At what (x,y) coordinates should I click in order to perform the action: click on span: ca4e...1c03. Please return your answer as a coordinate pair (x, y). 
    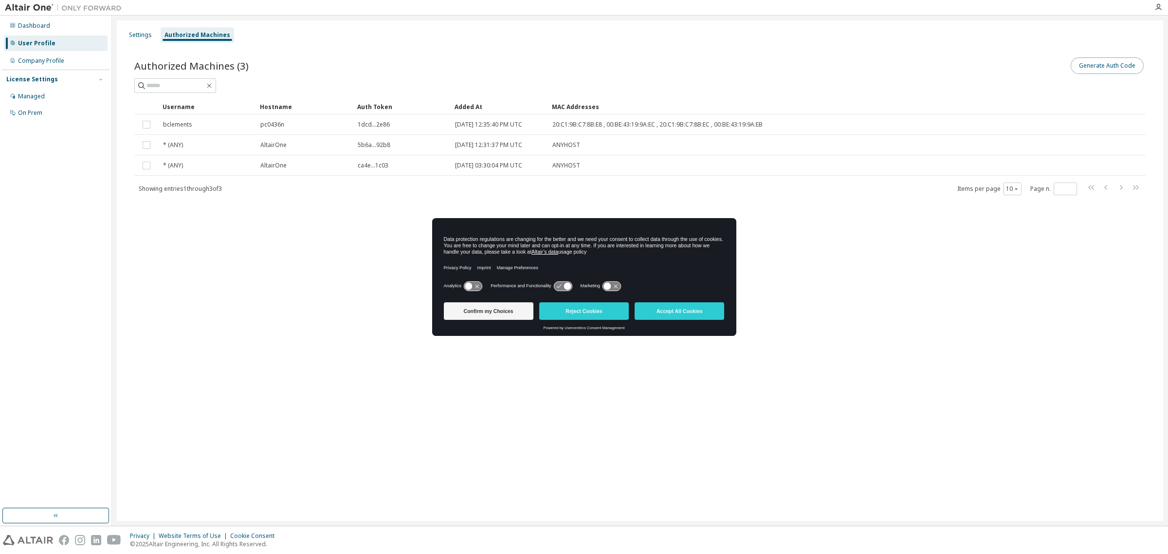
    Looking at the image, I should click on (373, 166).